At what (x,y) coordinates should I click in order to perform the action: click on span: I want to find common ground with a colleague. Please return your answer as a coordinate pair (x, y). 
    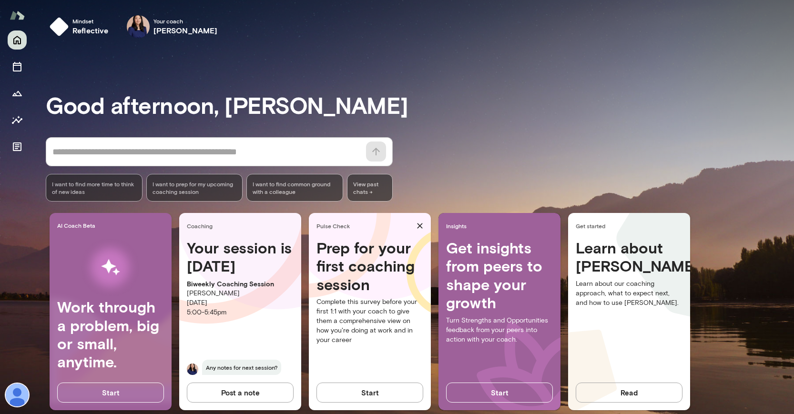
    Looking at the image, I should click on (295, 188).